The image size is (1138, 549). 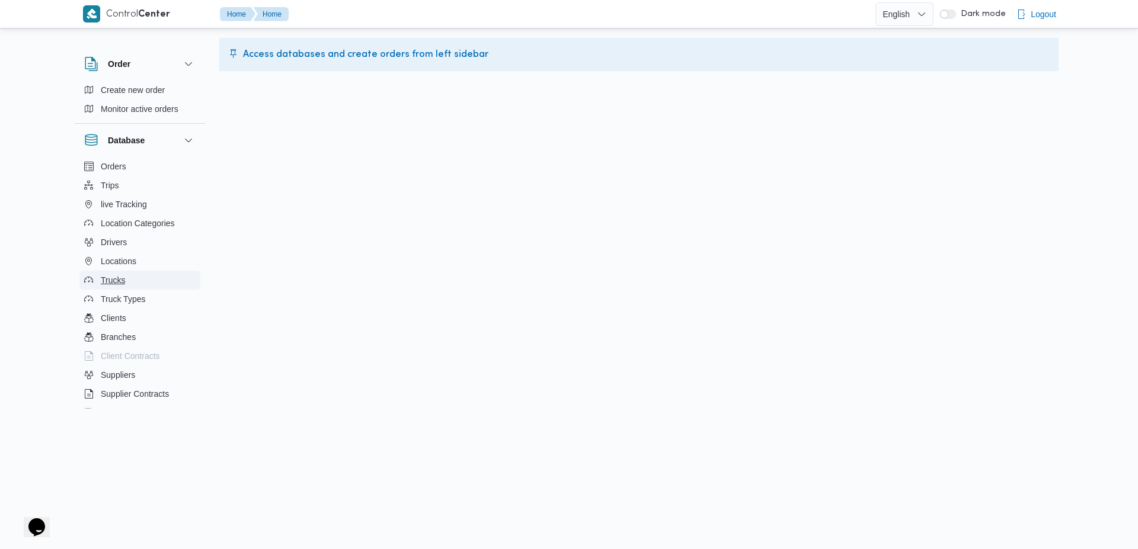 What do you see at coordinates (140, 140) in the screenshot?
I see `button: Database` at bounding box center [140, 140].